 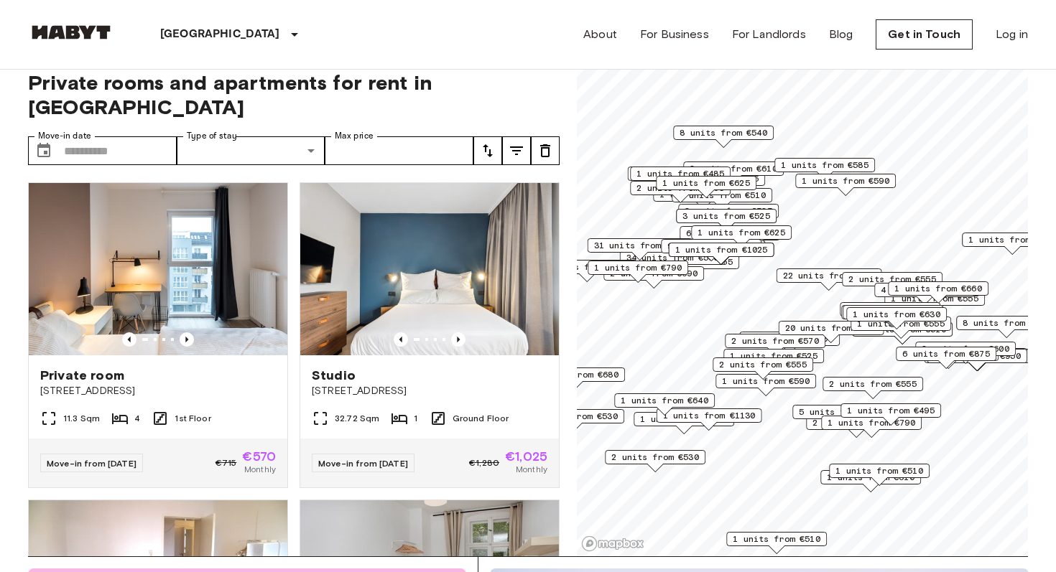 What do you see at coordinates (429, 269) in the screenshot?
I see `img: Marketing picture of unit DE-01-481-006-01` at bounding box center [429, 269].